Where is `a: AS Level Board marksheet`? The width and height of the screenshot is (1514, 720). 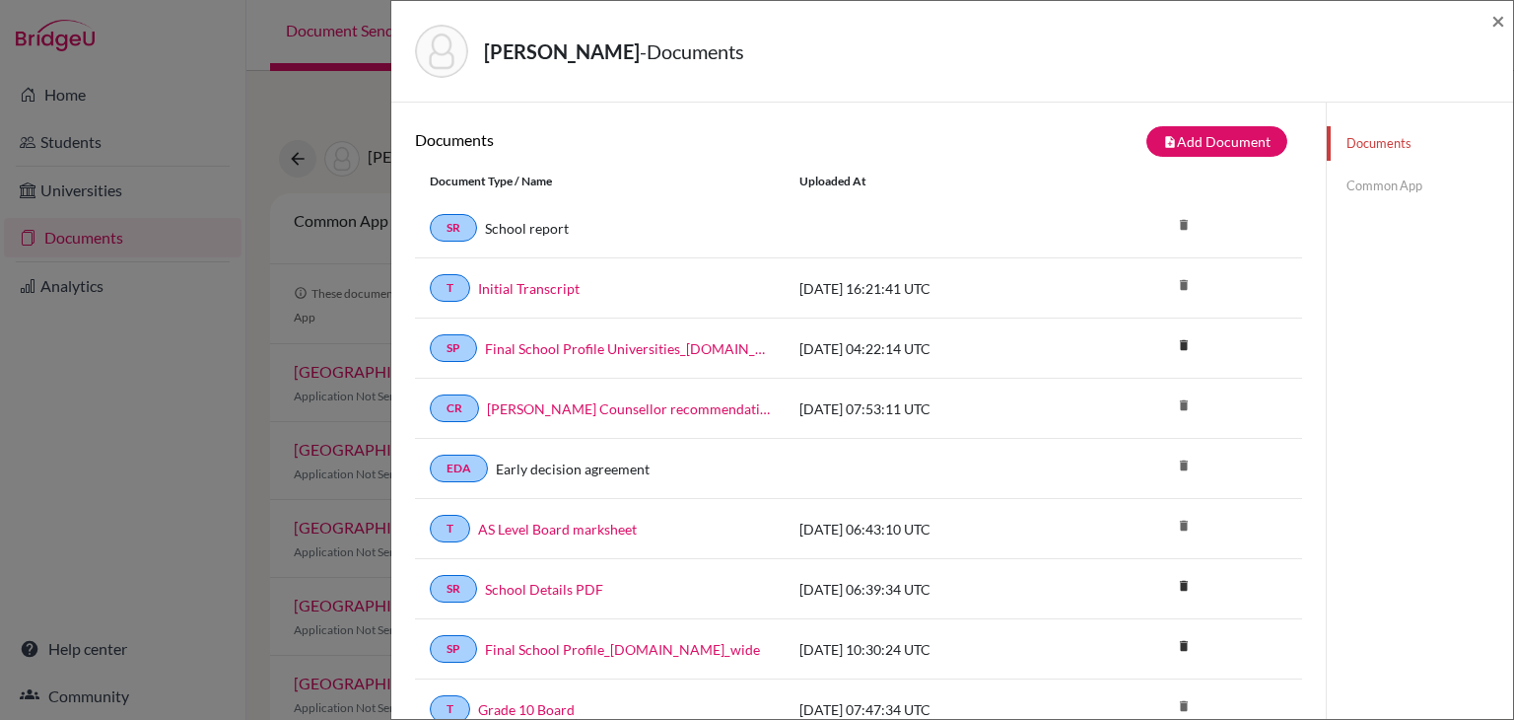 a: AS Level Board marksheet is located at coordinates (557, 528).